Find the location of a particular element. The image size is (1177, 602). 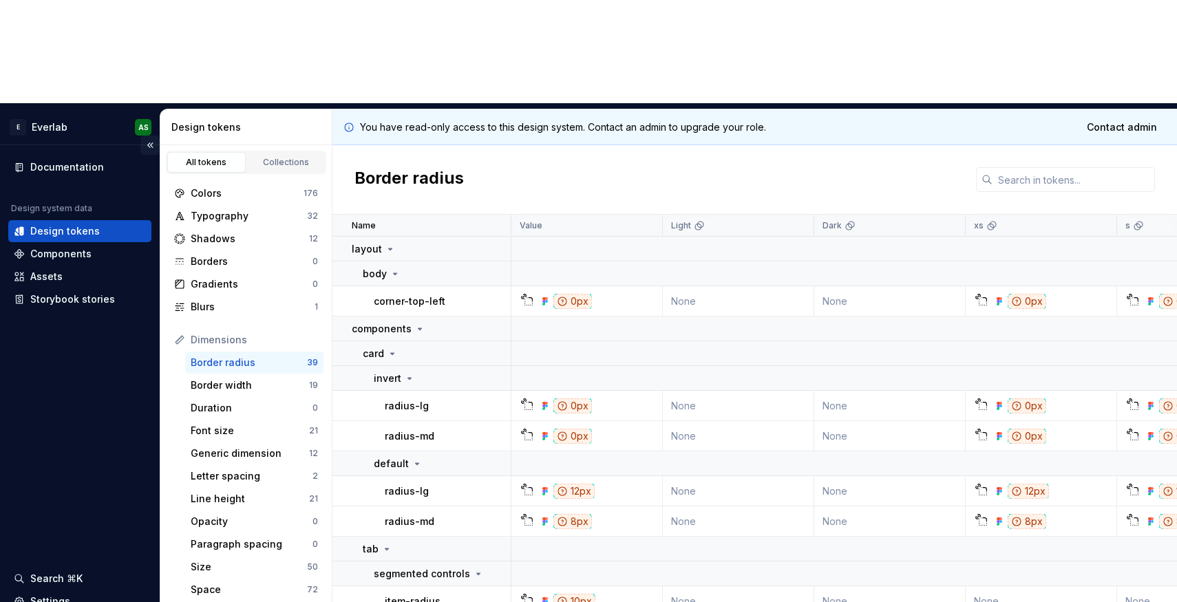

a: Opacity0 is located at coordinates (254, 522).